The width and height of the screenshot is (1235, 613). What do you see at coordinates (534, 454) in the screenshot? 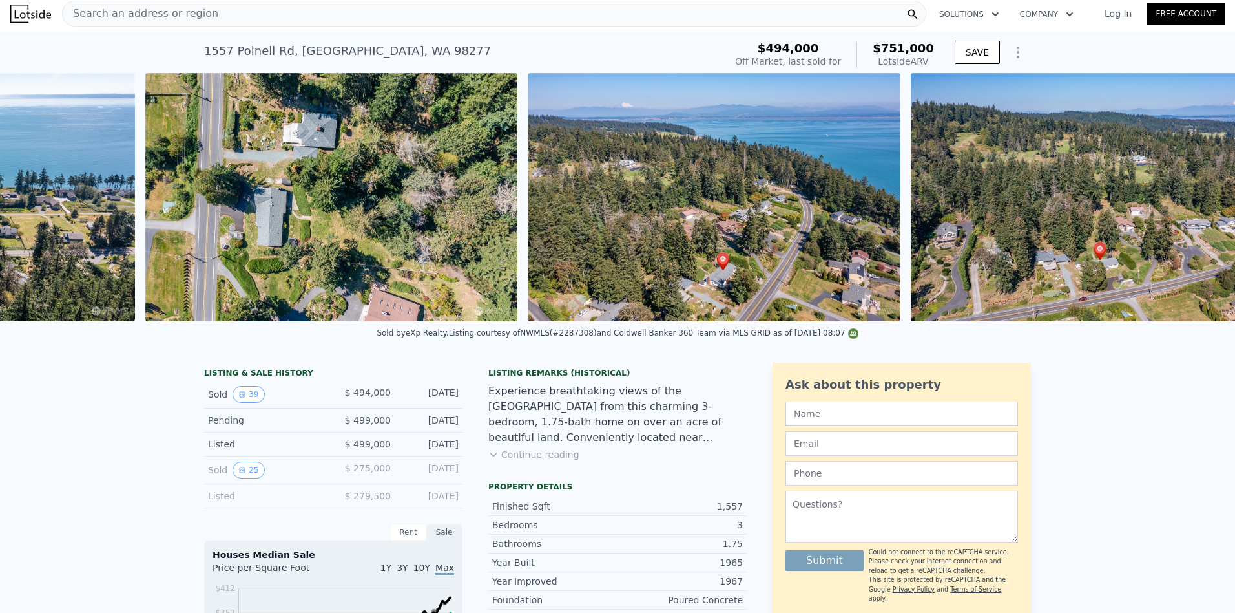
I see `button: Continue reading` at bounding box center [534, 454].